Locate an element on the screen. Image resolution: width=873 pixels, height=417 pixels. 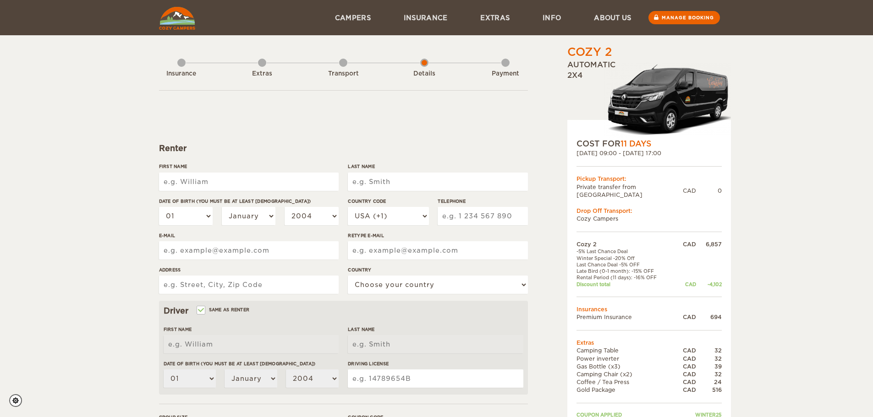
td: Rental Period (11 days): -16% OFF is located at coordinates (625, 278).